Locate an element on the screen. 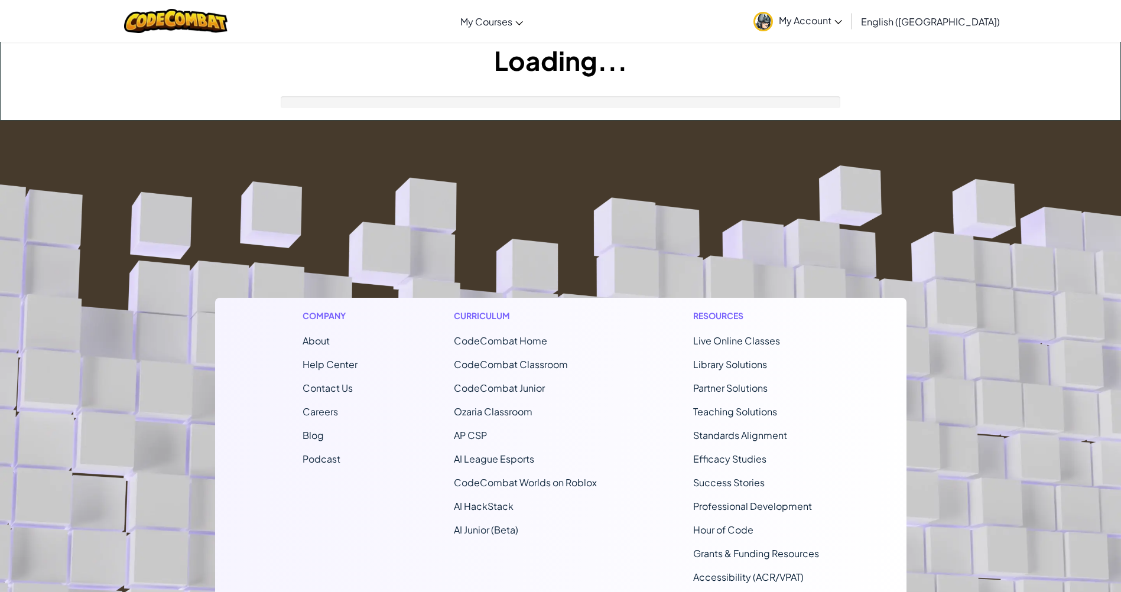 This screenshot has width=1121, height=592. a: Podcast is located at coordinates (321, 459).